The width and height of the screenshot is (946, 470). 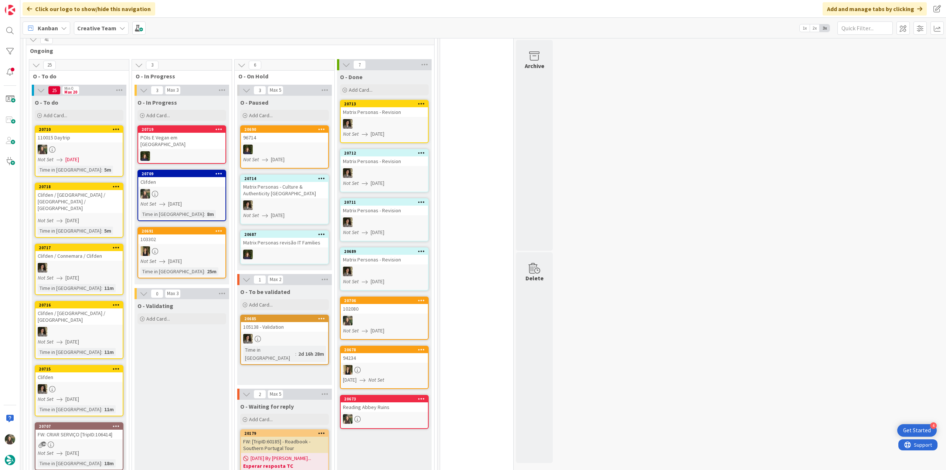 What do you see at coordinates (285, 129) in the screenshot?
I see `div: 20690` at bounding box center [285, 129].